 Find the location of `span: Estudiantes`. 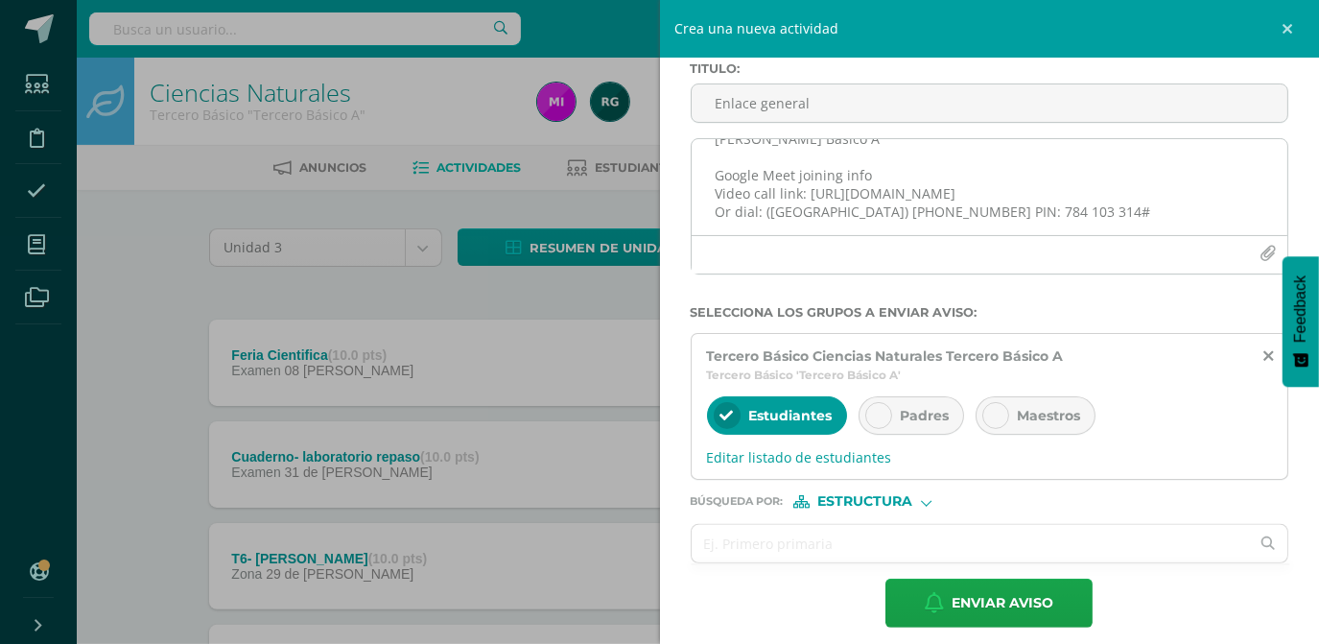

span: Estudiantes is located at coordinates (790, 415).